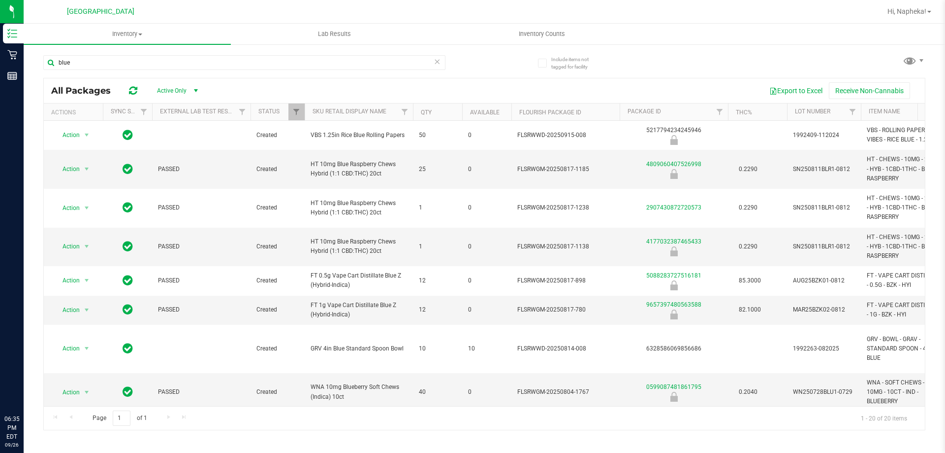 The width and height of the screenshot is (945, 453). I want to click on span: FLSRWGM-20250817-898, so click(566, 280).